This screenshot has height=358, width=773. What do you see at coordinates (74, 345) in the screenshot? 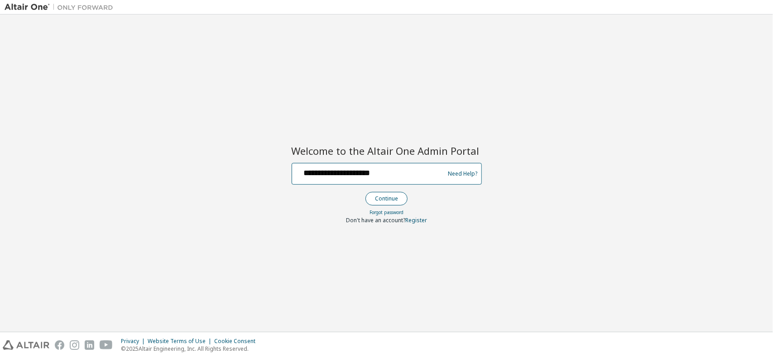
I see `img: instagram.svg` at bounding box center [74, 345].